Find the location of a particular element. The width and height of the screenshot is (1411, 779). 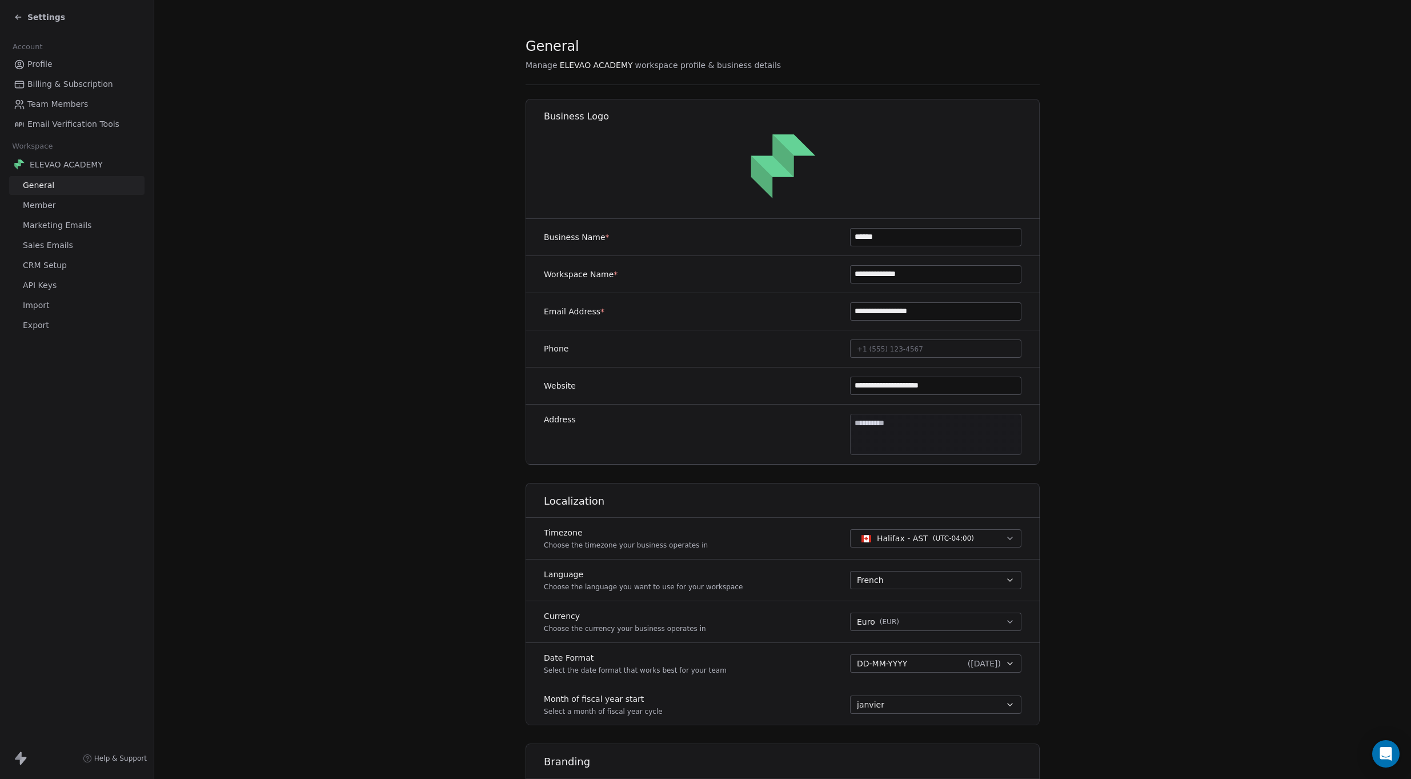

span: ( UTC-04:00 ) is located at coordinates (953, 538).